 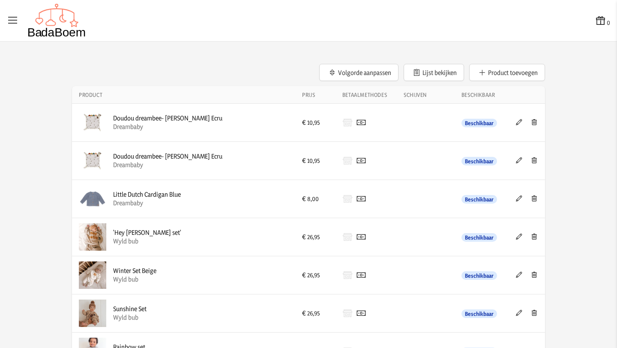 What do you see at coordinates (366, 95) in the screenshot?
I see `th: Betaalmethodes` at bounding box center [366, 95].